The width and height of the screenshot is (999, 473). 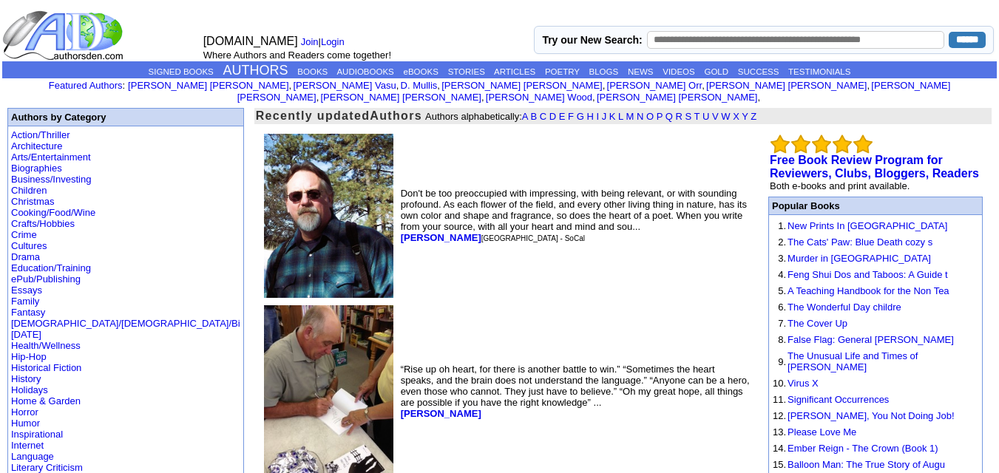 What do you see at coordinates (782, 242) in the screenshot?
I see `font: 2.` at bounding box center [782, 242].